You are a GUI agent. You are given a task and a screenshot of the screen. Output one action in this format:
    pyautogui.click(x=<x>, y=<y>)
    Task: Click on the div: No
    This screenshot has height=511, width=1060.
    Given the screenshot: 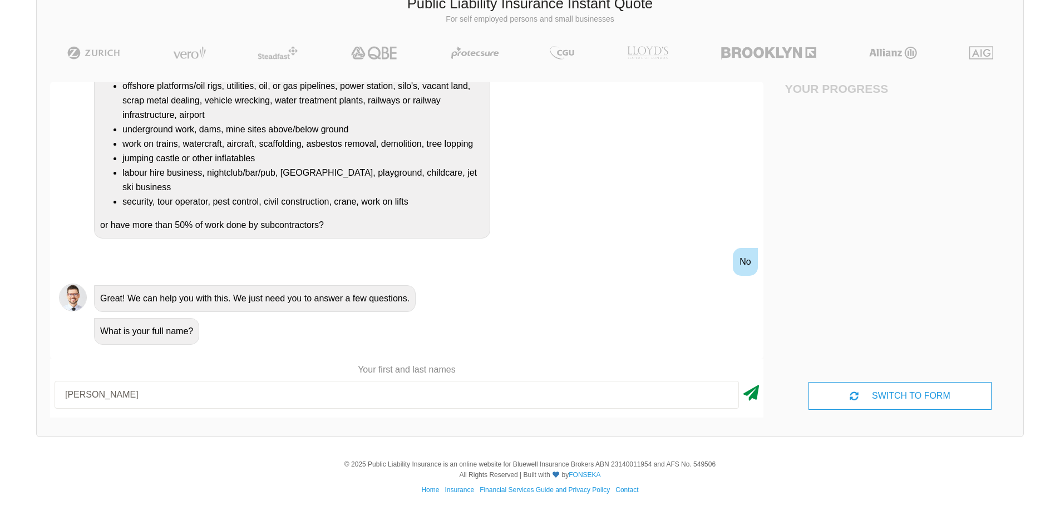 What is the action you would take?
    pyautogui.click(x=745, y=262)
    